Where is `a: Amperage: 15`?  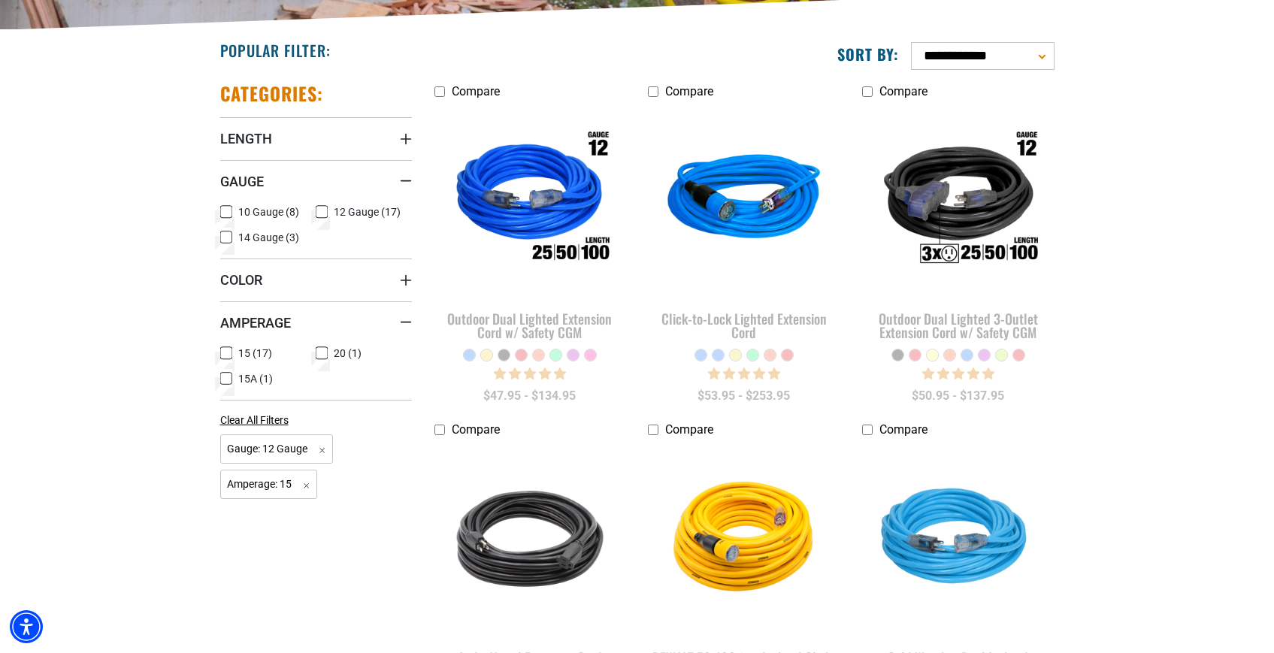
a: Amperage: 15 is located at coordinates (269, 483).